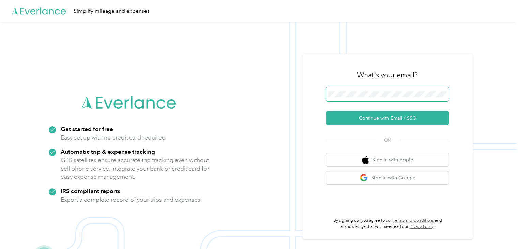 The width and height of the screenshot is (520, 249). What do you see at coordinates (388, 223) in the screenshot?
I see `p: By signing up, you agree to our and acknowledge that you have read our .` at bounding box center [388, 223].